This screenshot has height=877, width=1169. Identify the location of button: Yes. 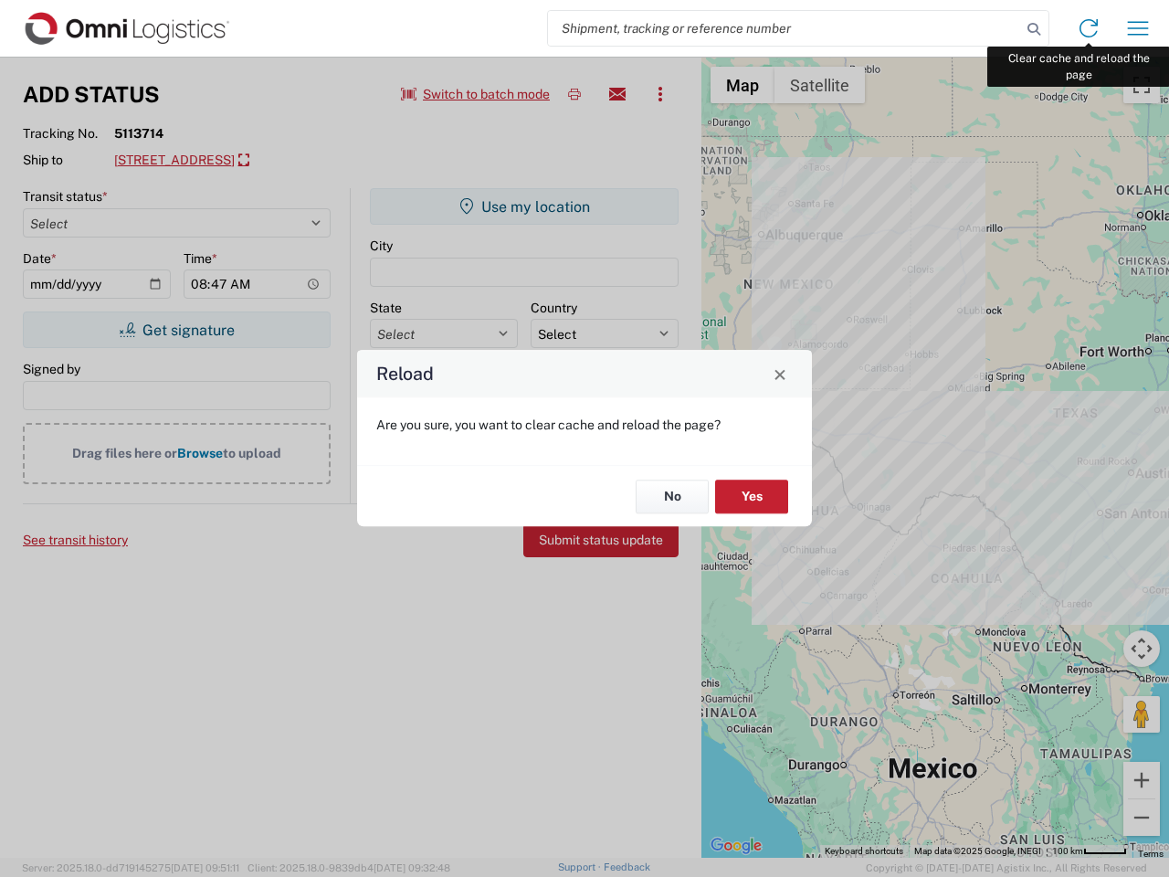
(752, 496).